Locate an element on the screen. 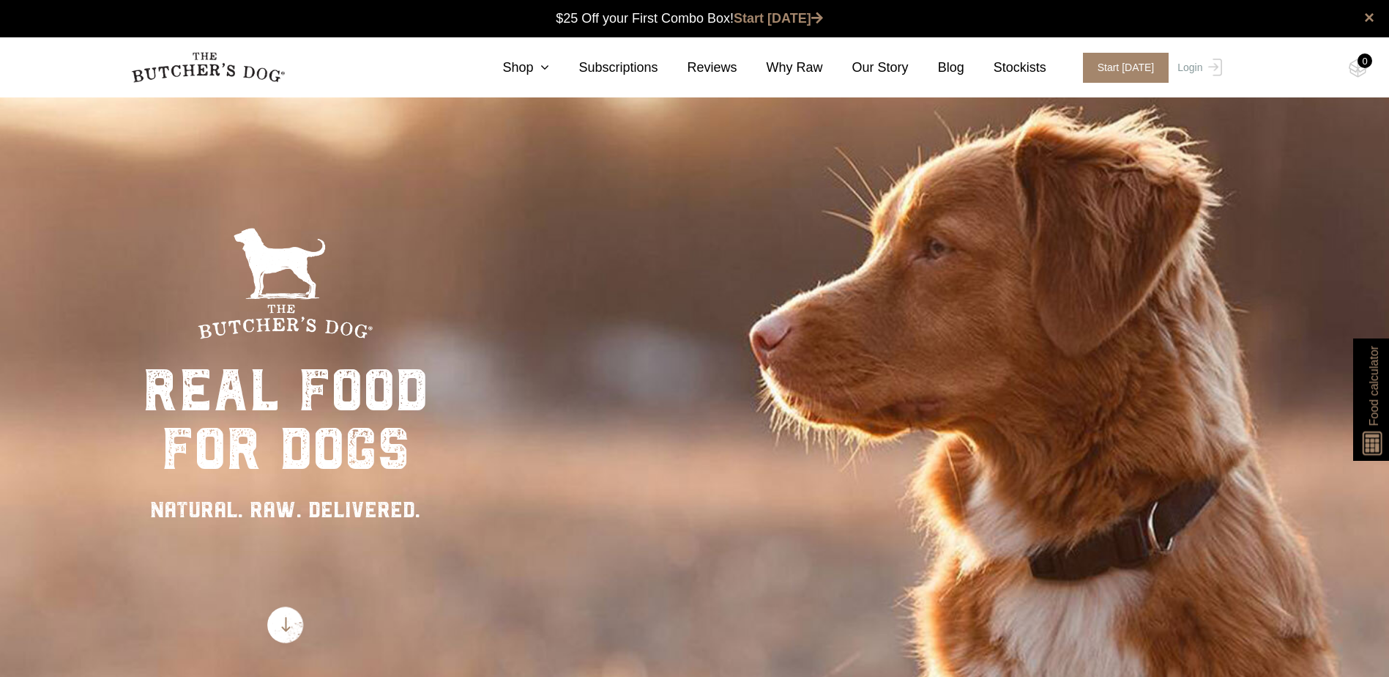 Image resolution: width=1389 pixels, height=677 pixels. a: Subscriptions is located at coordinates (604, 67).